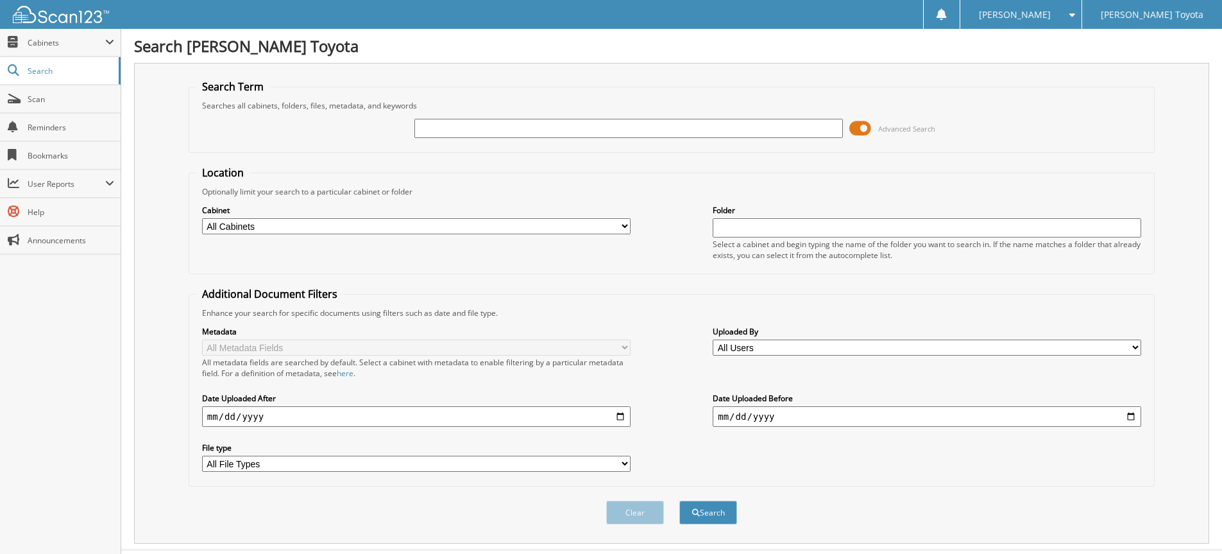 Image resolution: width=1222 pixels, height=554 pixels. Describe the element at coordinates (269, 294) in the screenshot. I see `legend: Additional Document Filters` at that location.